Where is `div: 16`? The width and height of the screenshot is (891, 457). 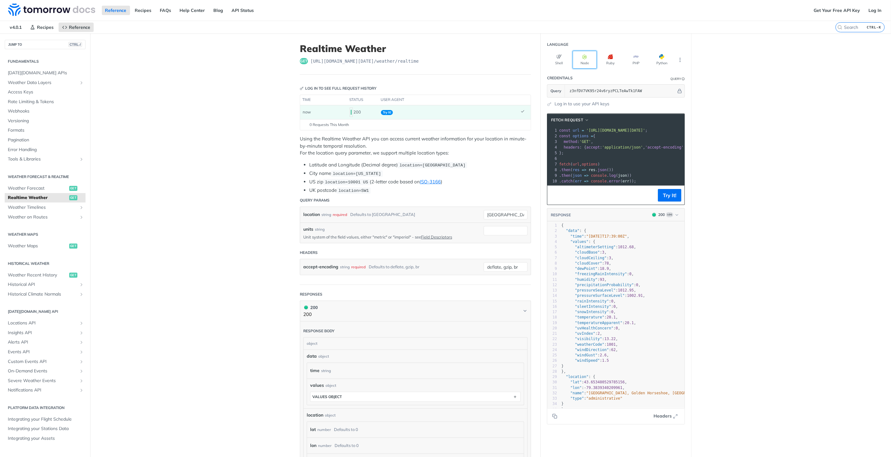
div: 16 is located at coordinates (552, 306).